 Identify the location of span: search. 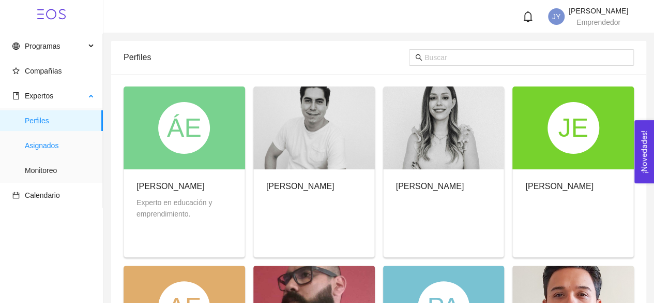
(419, 57).